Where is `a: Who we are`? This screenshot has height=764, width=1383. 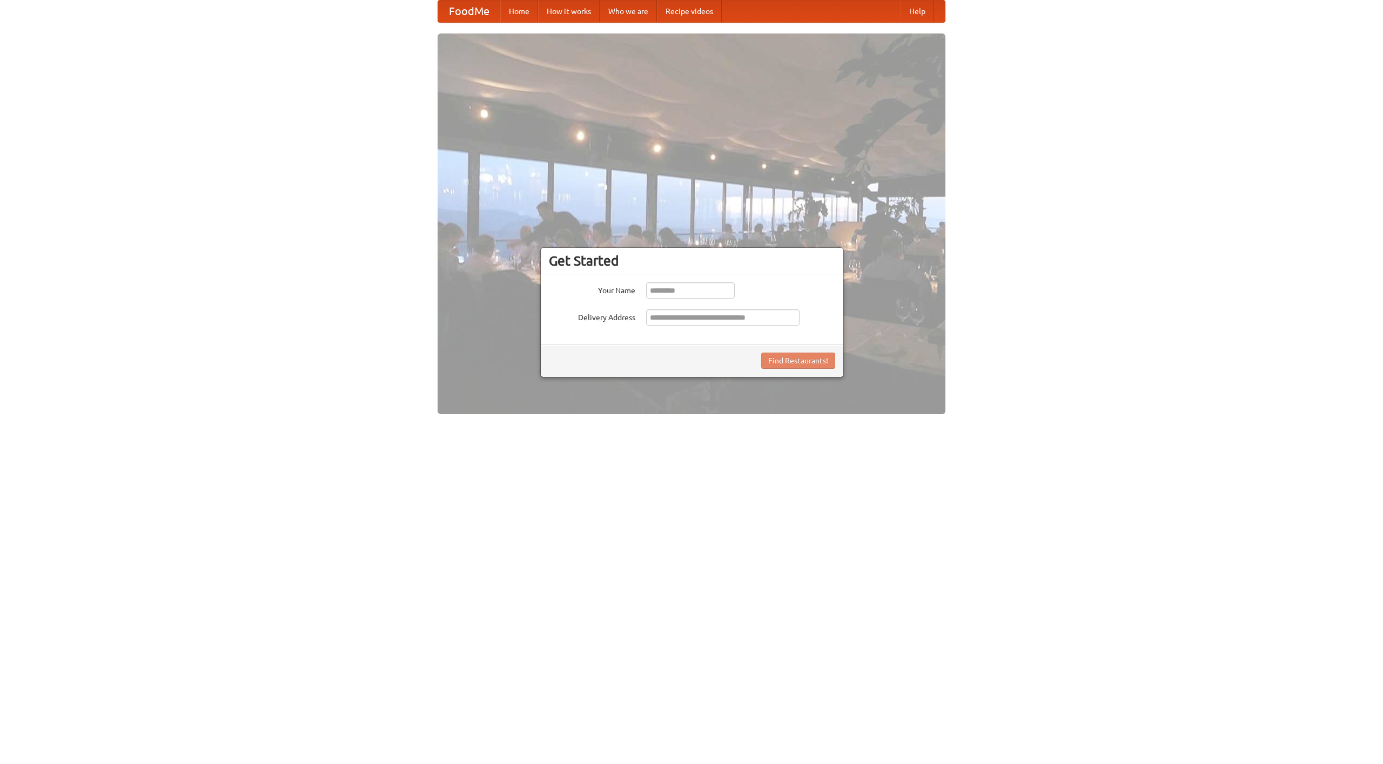 a: Who we are is located at coordinates (628, 11).